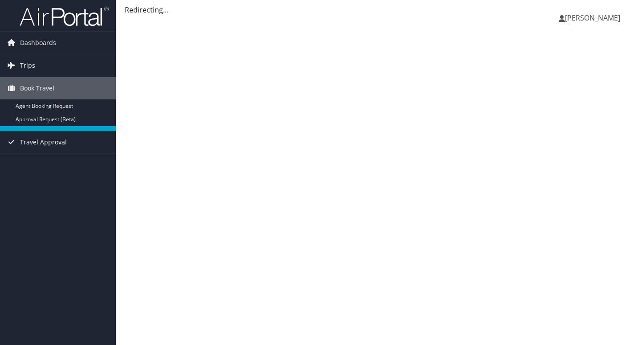 The width and height of the screenshot is (638, 345). Describe the element at coordinates (38, 43) in the screenshot. I see `span: Dashboards` at that location.